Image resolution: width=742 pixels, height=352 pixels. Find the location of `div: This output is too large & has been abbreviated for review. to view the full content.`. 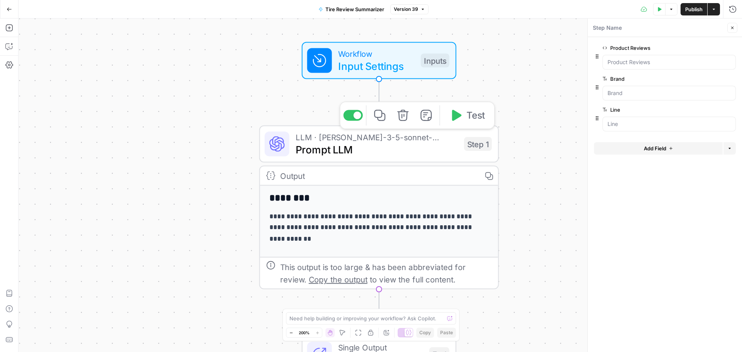

div: This output is too large & has been abbreviated for review. to view the full content. is located at coordinates (386, 273).